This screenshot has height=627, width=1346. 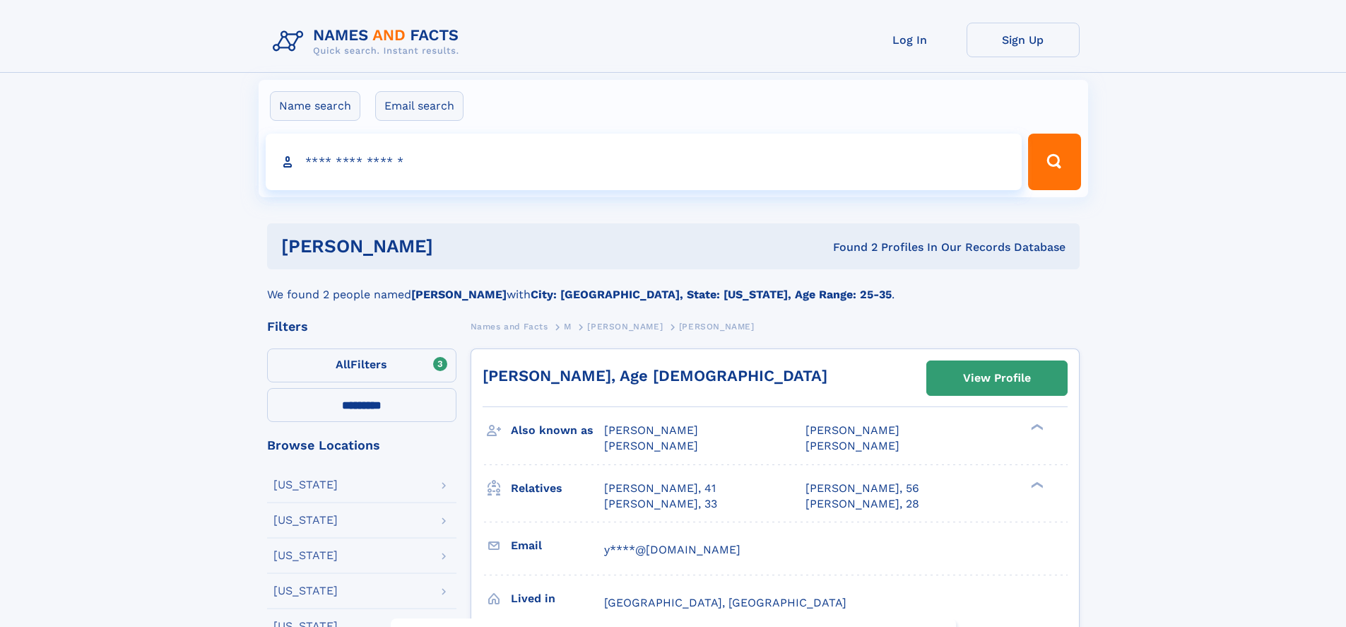 I want to click on div: Filters, so click(x=362, y=326).